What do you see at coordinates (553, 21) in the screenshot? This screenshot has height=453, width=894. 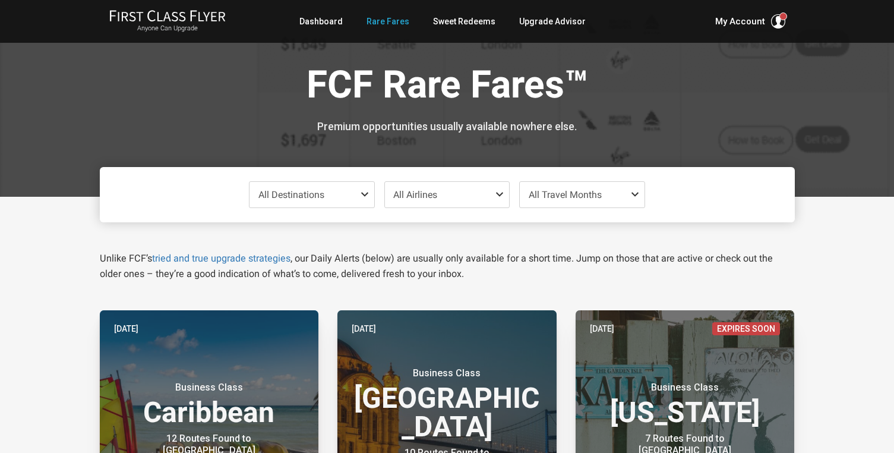 I see `a: Upgrade Advisor` at bounding box center [553, 21].